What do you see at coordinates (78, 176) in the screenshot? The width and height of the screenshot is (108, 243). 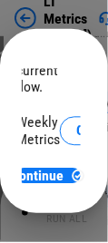 I see `img: Continue` at bounding box center [78, 176].